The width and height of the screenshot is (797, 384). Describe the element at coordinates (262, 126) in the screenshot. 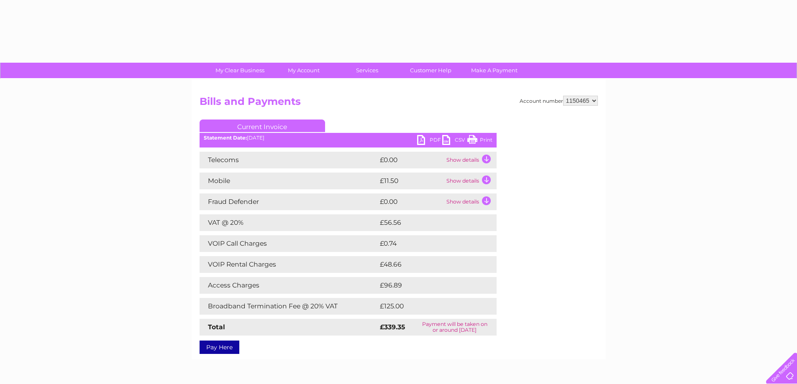

I see `a: Current Invoice` at that location.